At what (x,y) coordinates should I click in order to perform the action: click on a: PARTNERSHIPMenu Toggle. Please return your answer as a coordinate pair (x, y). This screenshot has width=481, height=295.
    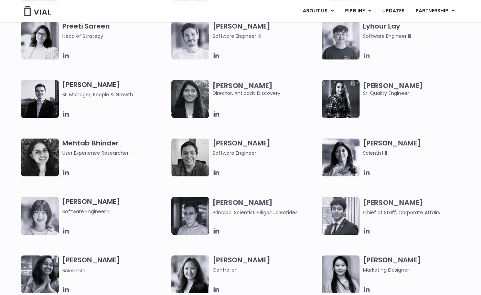
    Looking at the image, I should click on (435, 11).